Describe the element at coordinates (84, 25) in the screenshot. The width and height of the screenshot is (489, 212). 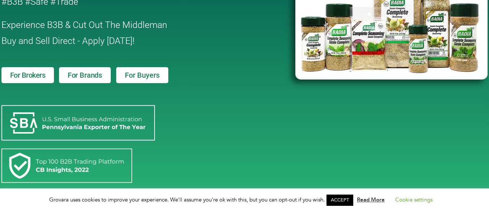
I see `span: Experience B3B & Cut Out The Middleman` at that location.